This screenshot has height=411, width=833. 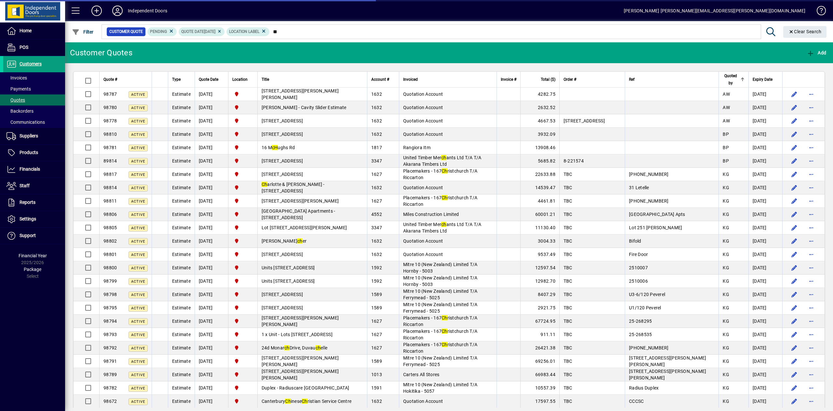 I want to click on span: Quotation Account, so click(x=423, y=107).